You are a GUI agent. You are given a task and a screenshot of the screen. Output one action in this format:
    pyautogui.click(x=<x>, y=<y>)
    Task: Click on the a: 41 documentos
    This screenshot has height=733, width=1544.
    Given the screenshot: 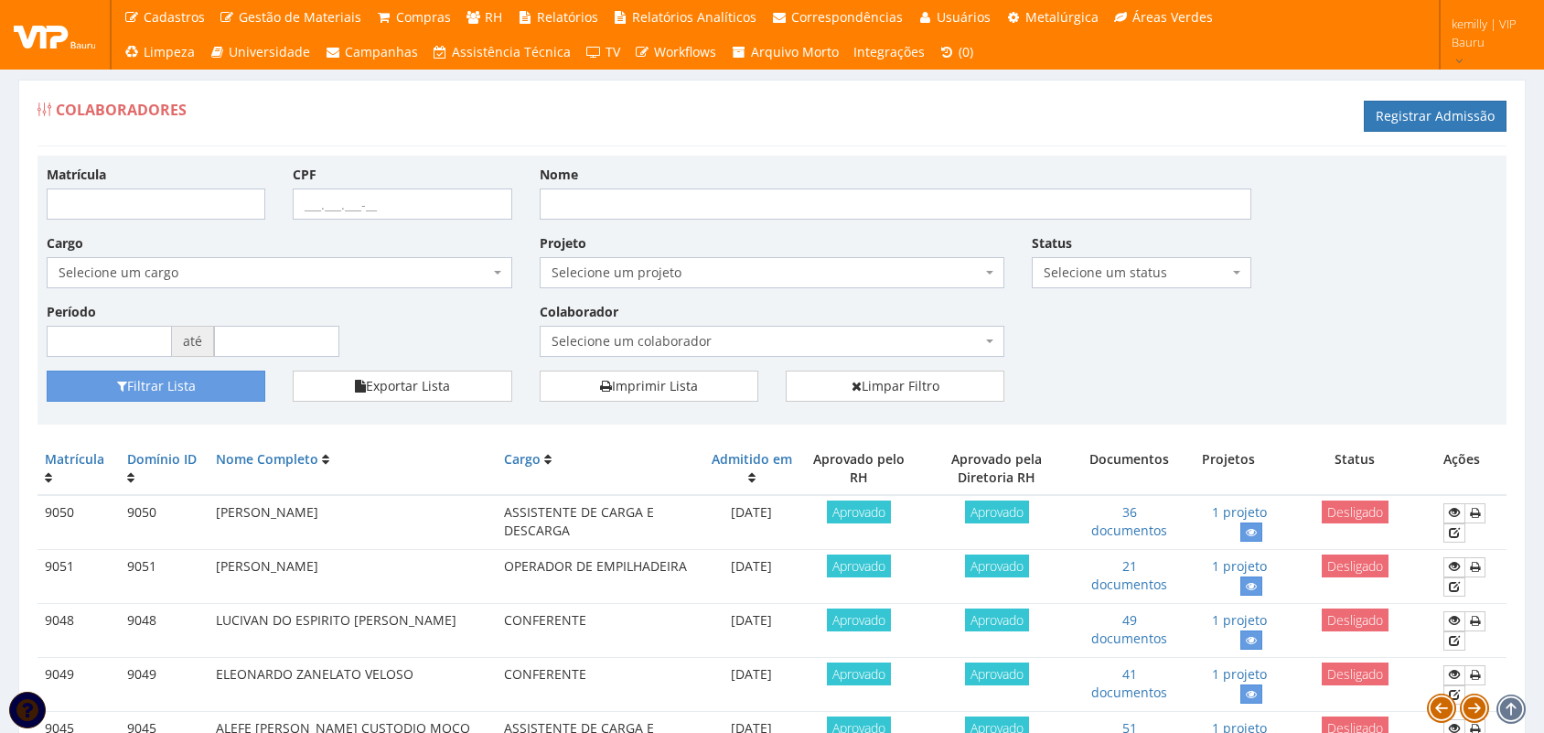 What is the action you would take?
    pyautogui.click(x=1129, y=683)
    